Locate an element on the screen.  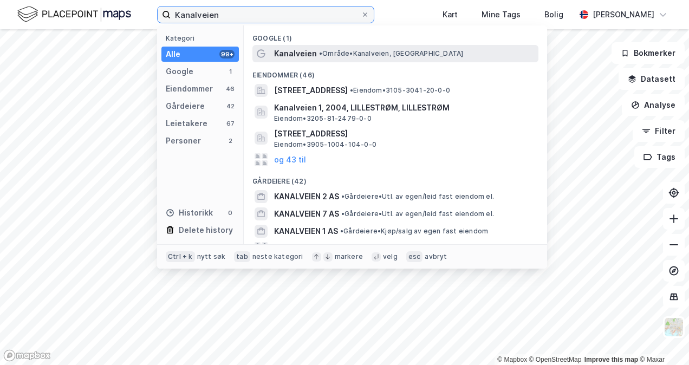
div: Eiendommer is located at coordinates (189, 89).